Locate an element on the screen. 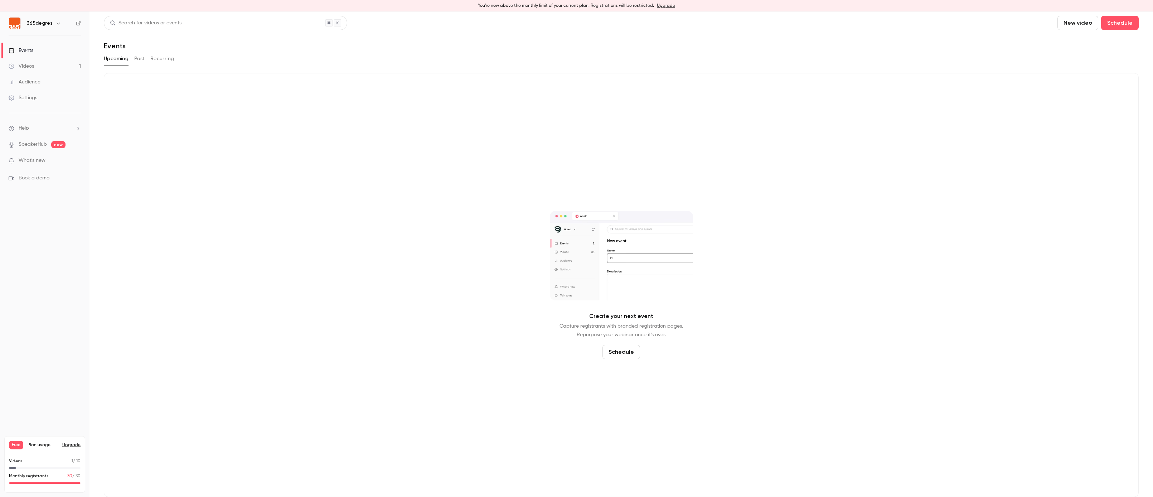  div: Settings is located at coordinates (23, 98).